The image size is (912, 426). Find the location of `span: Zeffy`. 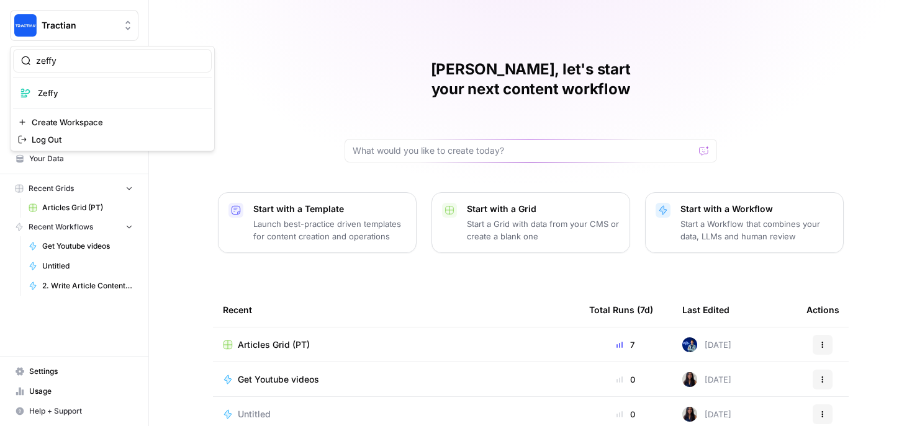

span: Zeffy is located at coordinates (120, 93).